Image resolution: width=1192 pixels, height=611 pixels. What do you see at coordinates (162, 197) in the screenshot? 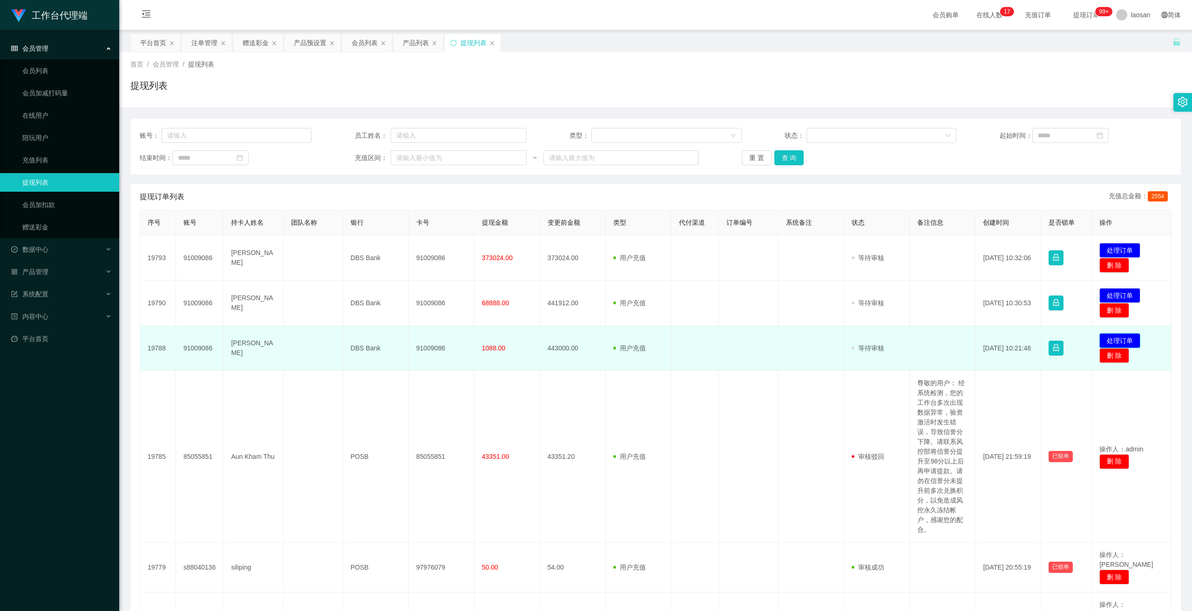
I see `span: 提现订单列表` at bounding box center [162, 197].